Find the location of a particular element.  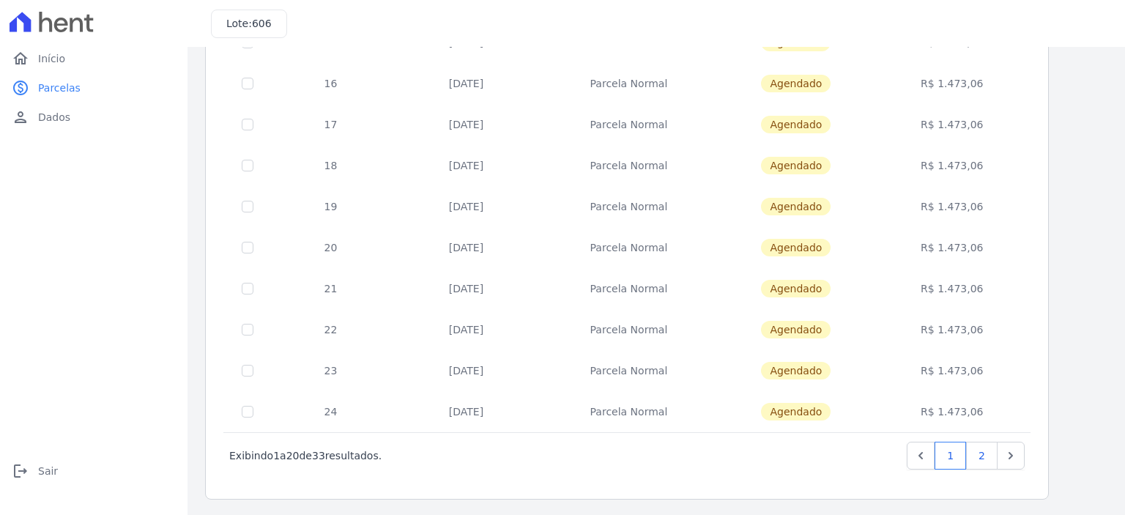

span: Sair is located at coordinates (48, 471).